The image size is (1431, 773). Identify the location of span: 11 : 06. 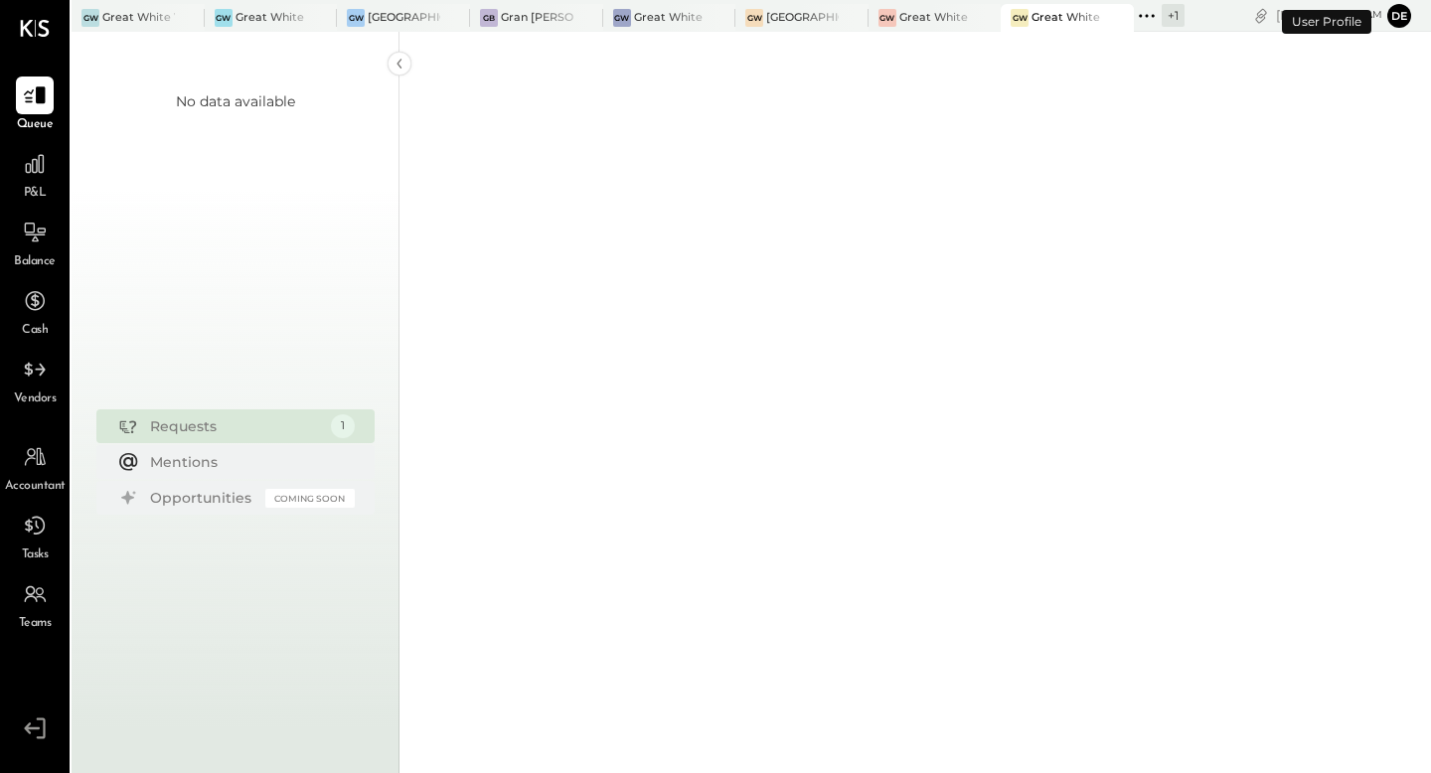
(1343, 15).